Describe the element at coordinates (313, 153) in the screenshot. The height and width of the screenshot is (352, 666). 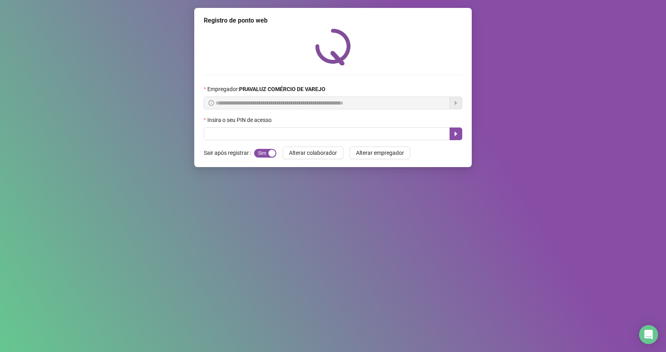
I see `span: Alterar colaborador` at that location.